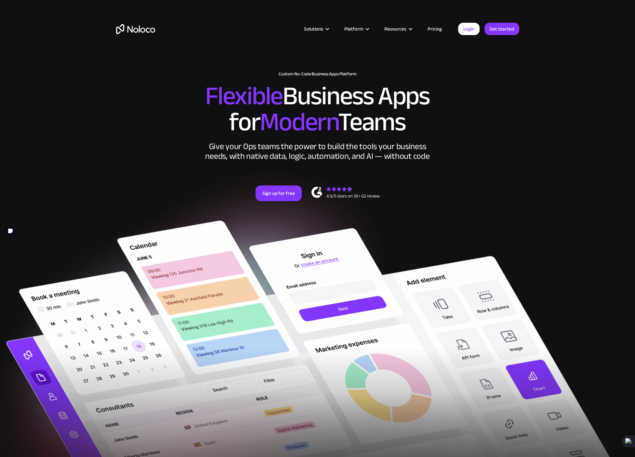  What do you see at coordinates (136, 29) in the screenshot?
I see `a: home` at bounding box center [136, 29].